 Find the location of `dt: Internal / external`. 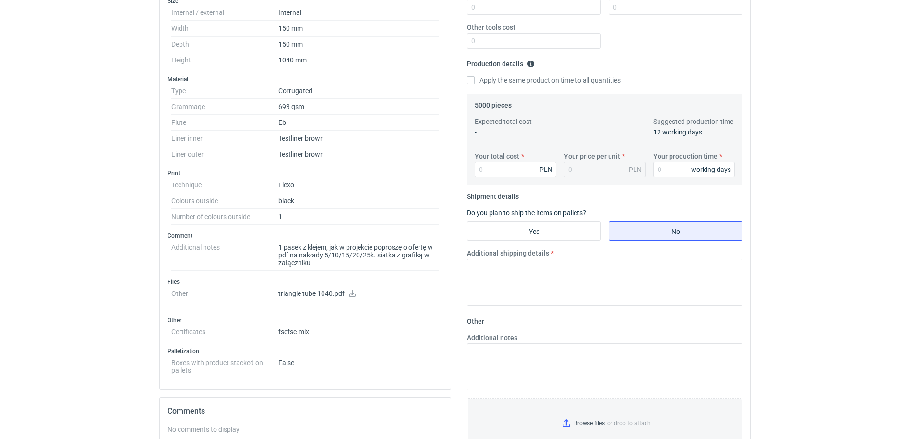

dt: Internal / external is located at coordinates (225, 12).